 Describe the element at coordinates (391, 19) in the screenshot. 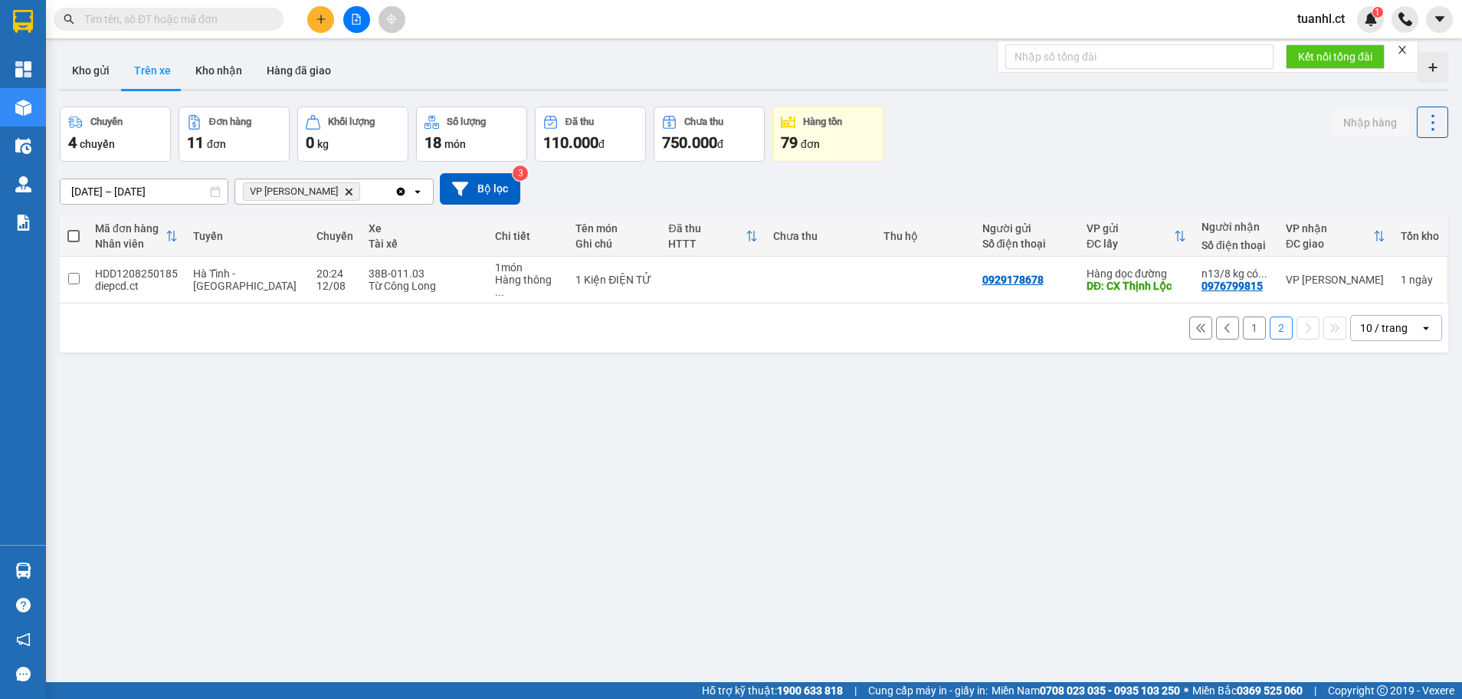

I see `span: aim` at that location.